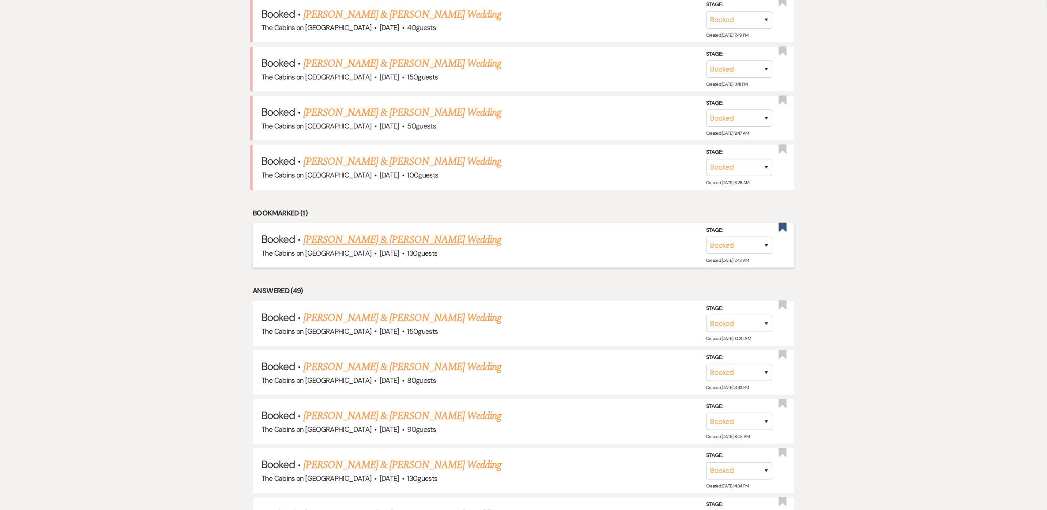 Image resolution: width=1047 pixels, height=510 pixels. What do you see at coordinates (423, 175) in the screenshot?
I see `span: 100 guests` at bounding box center [423, 175].